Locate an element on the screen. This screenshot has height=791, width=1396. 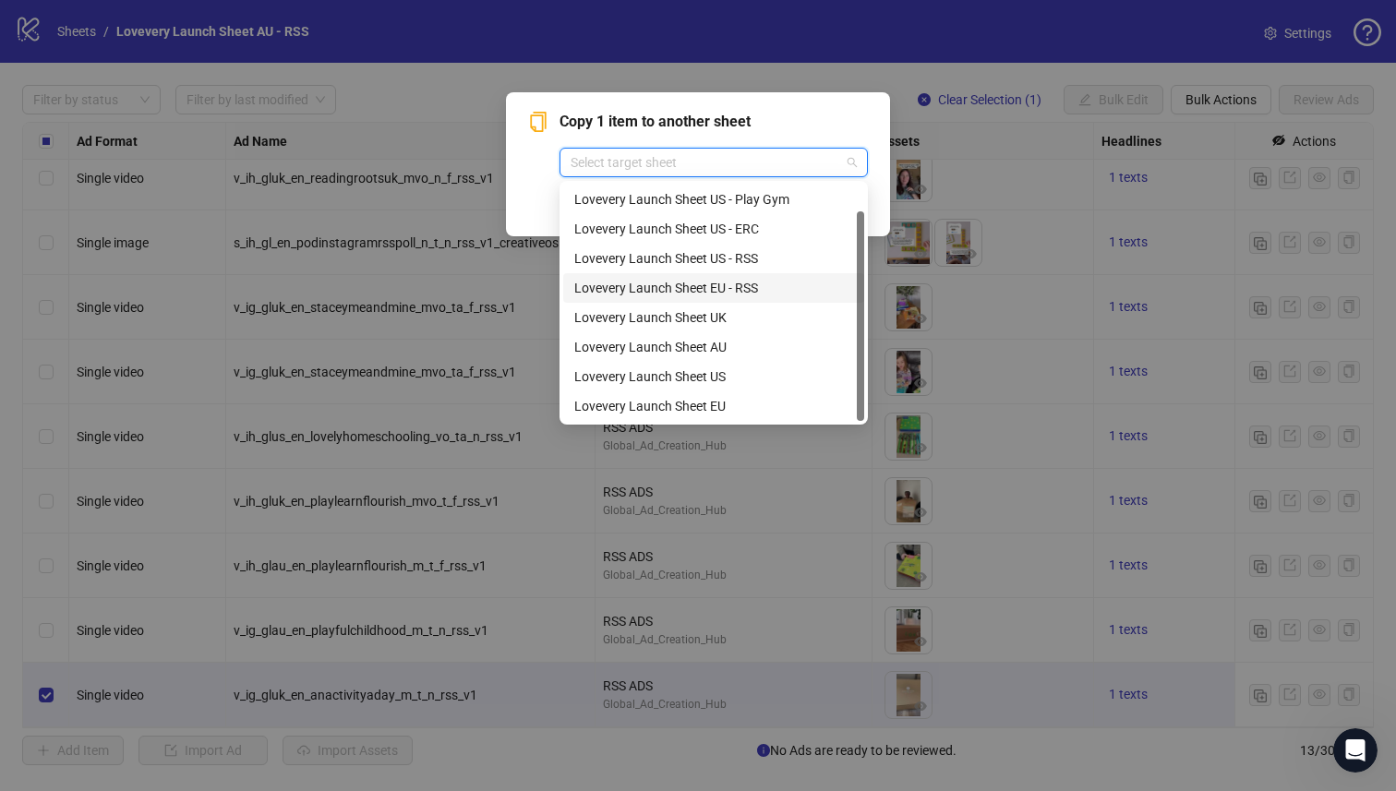
span: Copy 1 item to another sheet is located at coordinates (714, 122).